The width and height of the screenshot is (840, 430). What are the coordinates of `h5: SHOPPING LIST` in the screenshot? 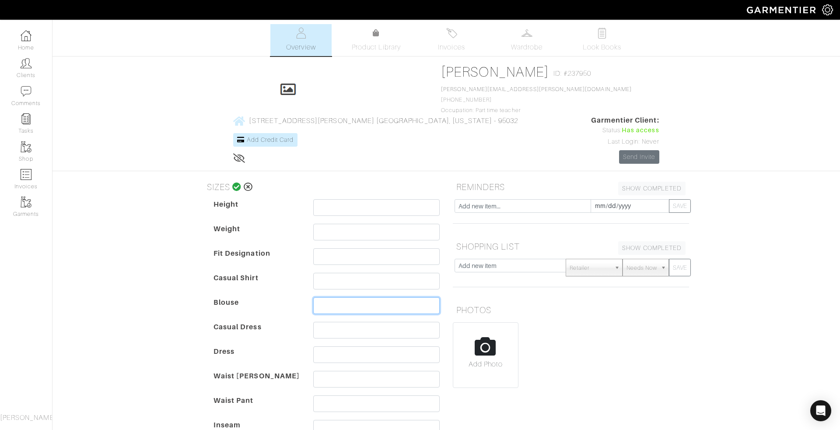 It's located at (571, 246).